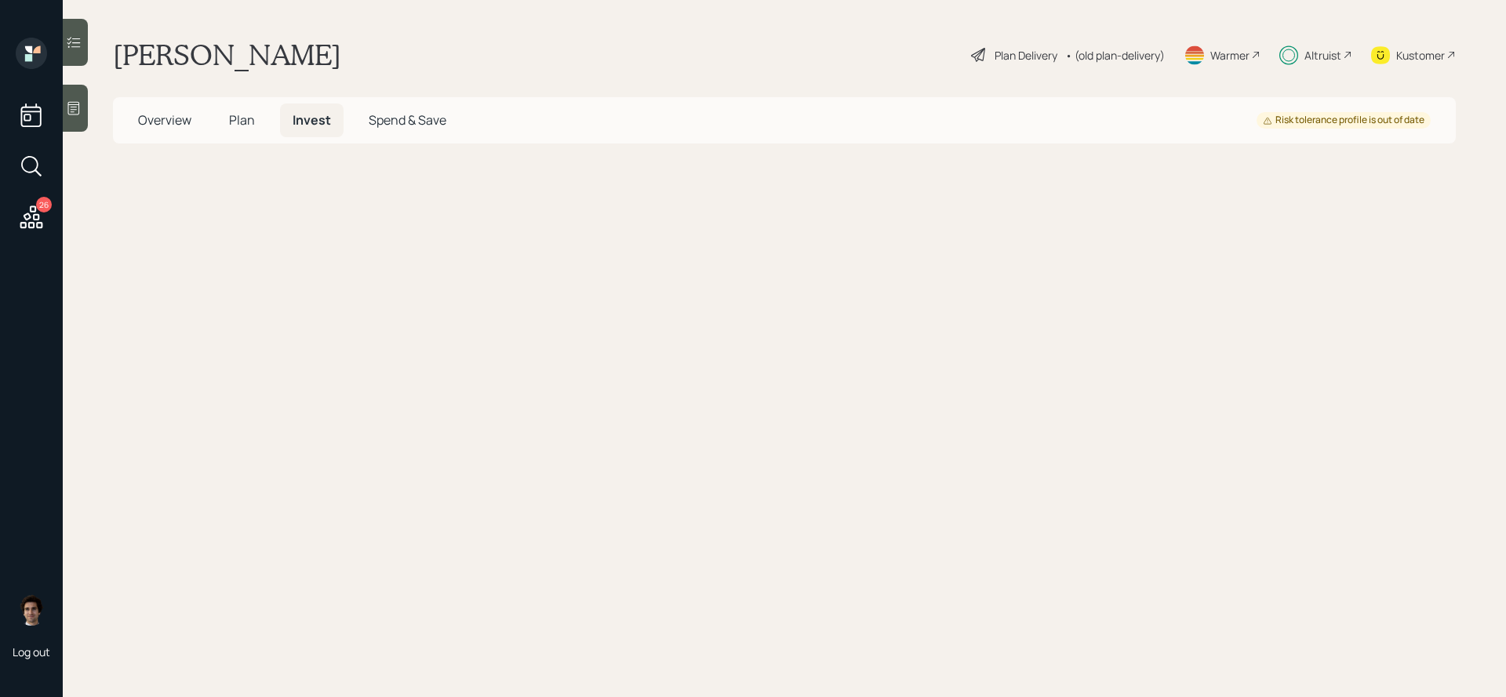 This screenshot has width=1506, height=697. I want to click on img: harrison-schaefer-headshot-2.png, so click(31, 610).